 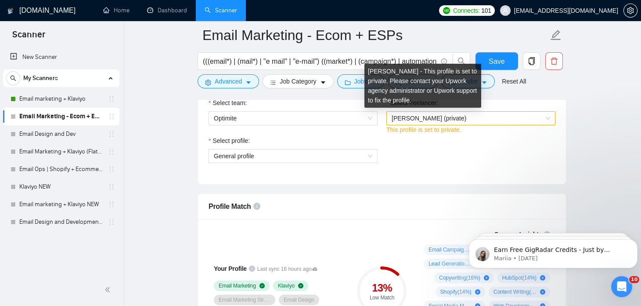 I want to click on button: settingAdvancedcaret-down, so click(x=228, y=81).